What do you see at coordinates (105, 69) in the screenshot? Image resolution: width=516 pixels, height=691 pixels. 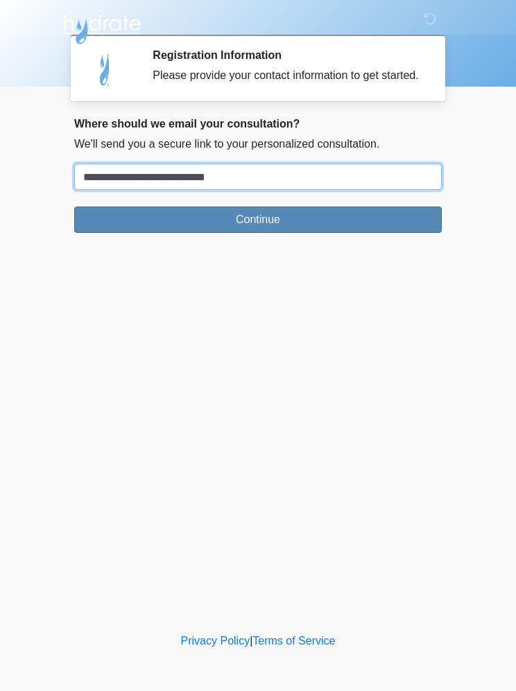 I see `img: Agent Avatar` at bounding box center [105, 69].